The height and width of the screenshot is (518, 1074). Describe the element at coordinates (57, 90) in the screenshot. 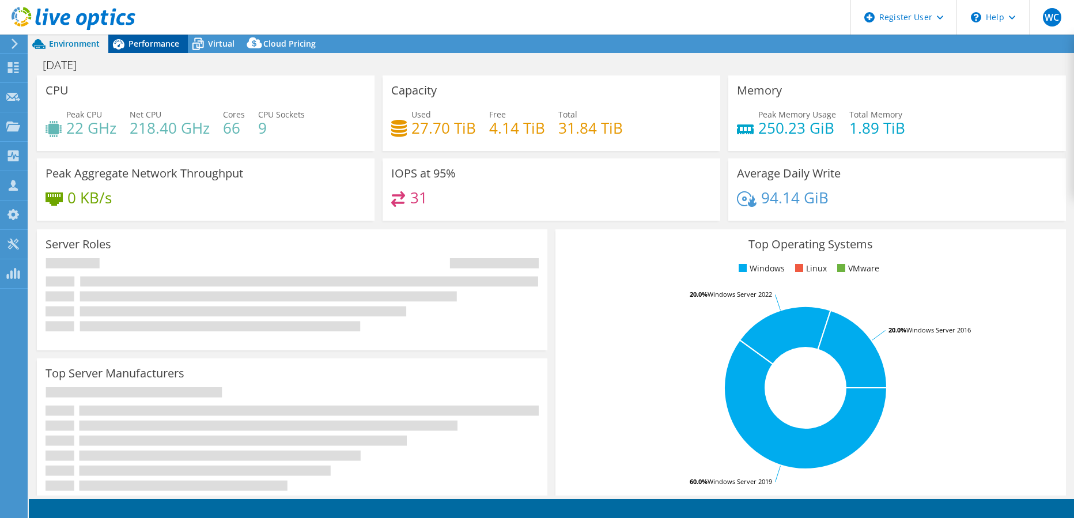

I see `h3: CPU` at that location.